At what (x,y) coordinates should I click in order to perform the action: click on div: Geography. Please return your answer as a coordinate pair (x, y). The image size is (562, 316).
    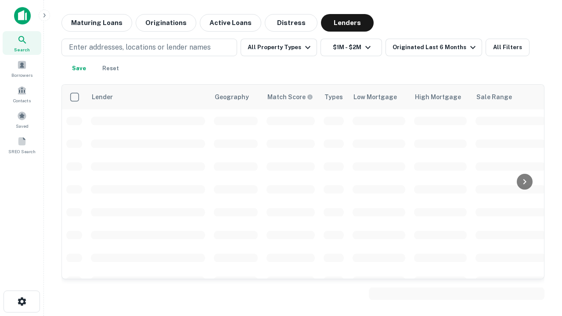
    Looking at the image, I should click on (232, 97).